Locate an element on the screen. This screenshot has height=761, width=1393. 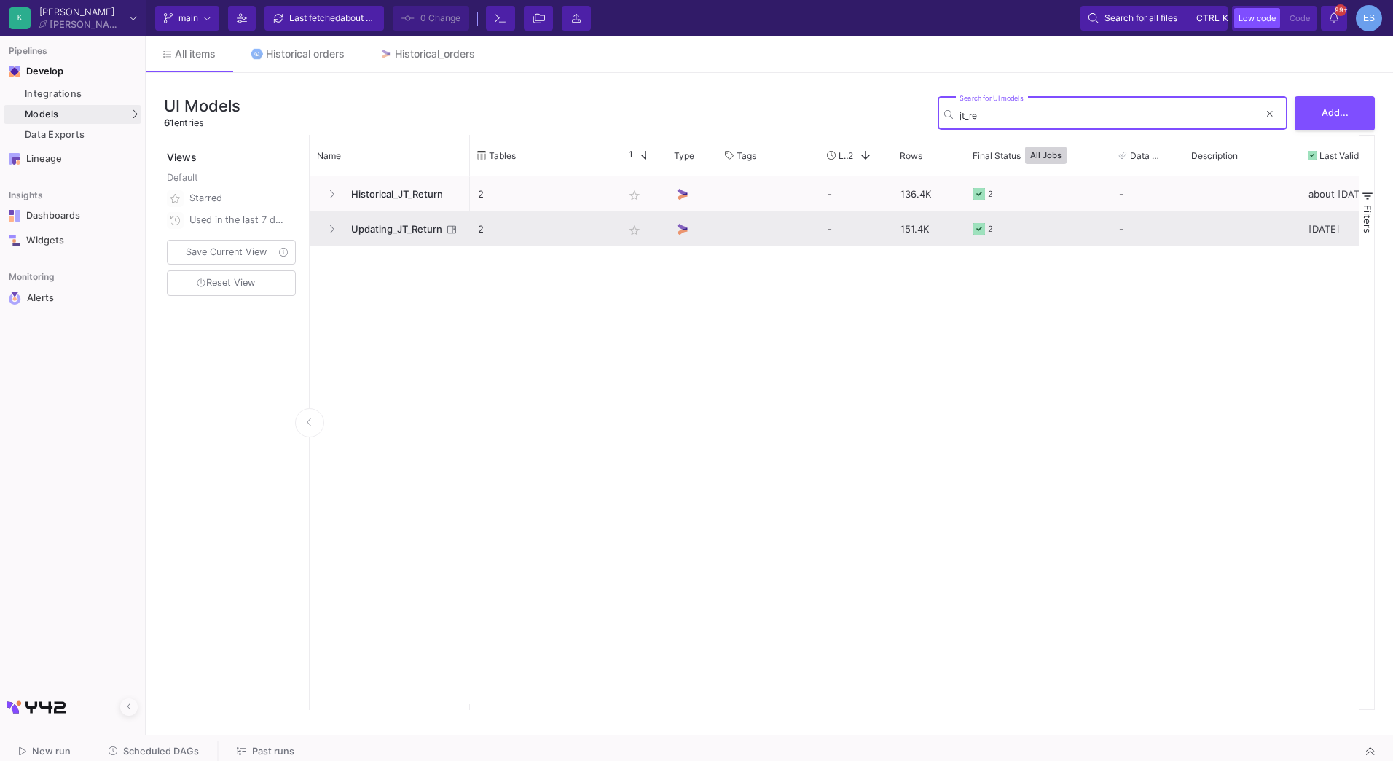
div: Starred is located at coordinates (238, 198).